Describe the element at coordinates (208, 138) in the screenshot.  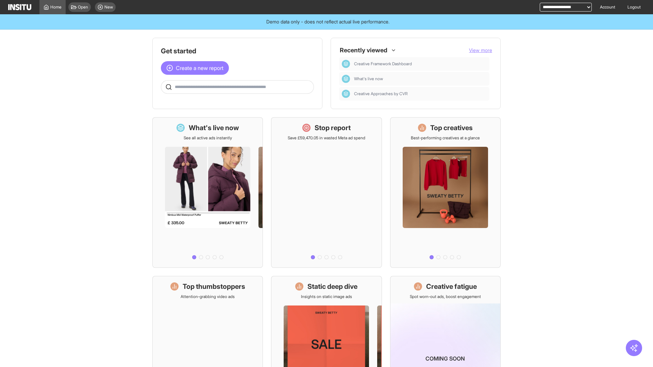
I see `p: See all active ads instantly` at that location.